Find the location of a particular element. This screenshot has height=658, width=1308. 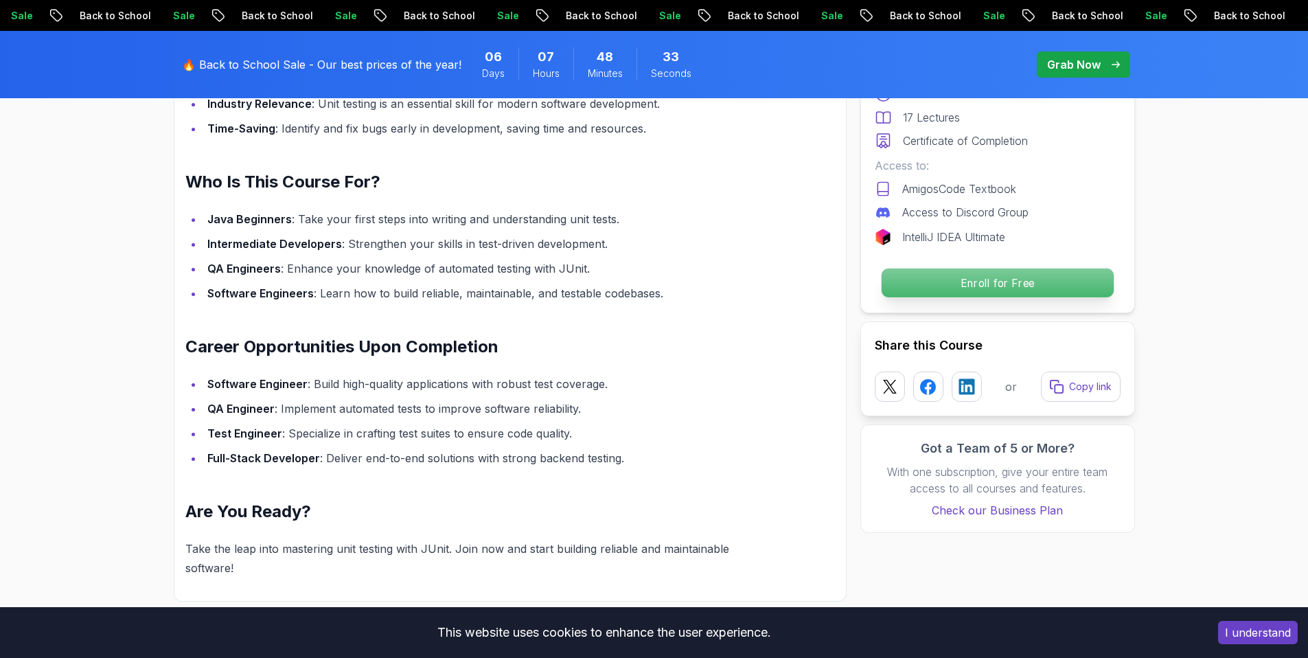

span: Hours is located at coordinates (546, 73).